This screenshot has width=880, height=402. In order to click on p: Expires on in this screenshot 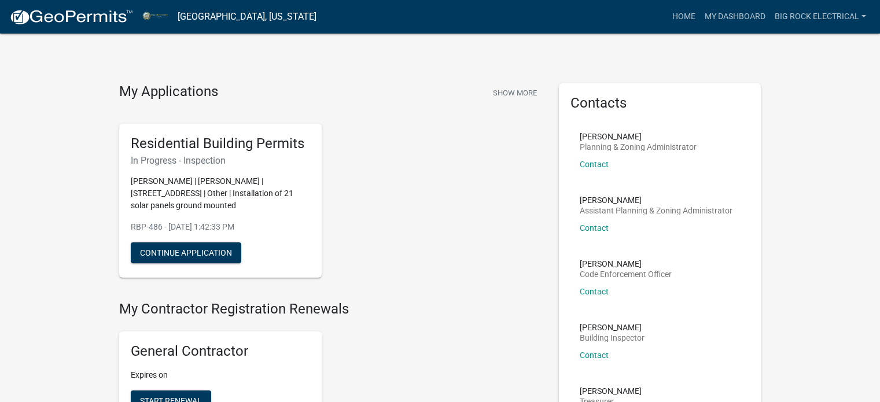, I will do `click(220, 375)`.